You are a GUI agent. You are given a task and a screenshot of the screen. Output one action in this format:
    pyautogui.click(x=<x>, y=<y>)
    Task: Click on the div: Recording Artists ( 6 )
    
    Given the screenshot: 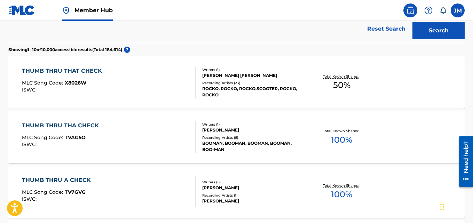 What is the action you would take?
    pyautogui.click(x=253, y=138)
    